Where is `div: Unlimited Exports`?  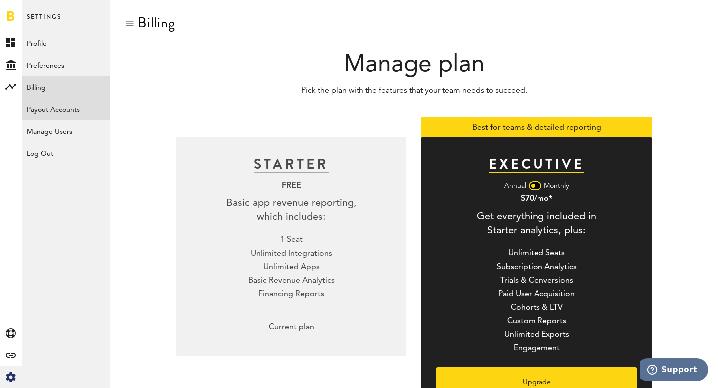 div: Unlimited Exports is located at coordinates (536, 334).